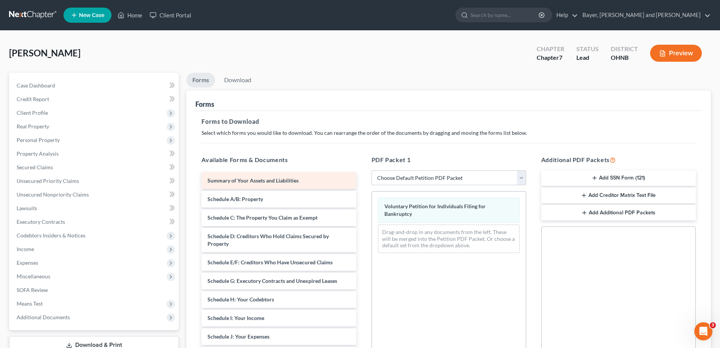 The height and width of the screenshot is (348, 720). What do you see at coordinates (235, 199) in the screenshot?
I see `span: Schedule A/B: Property` at bounding box center [235, 199].